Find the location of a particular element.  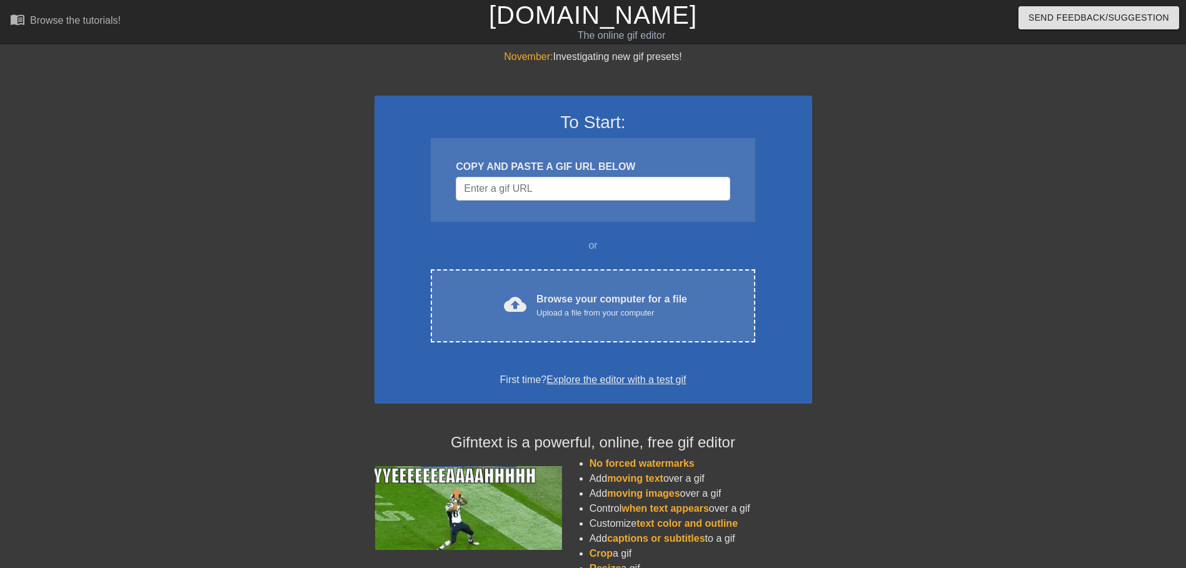

span: November: is located at coordinates (528, 56).